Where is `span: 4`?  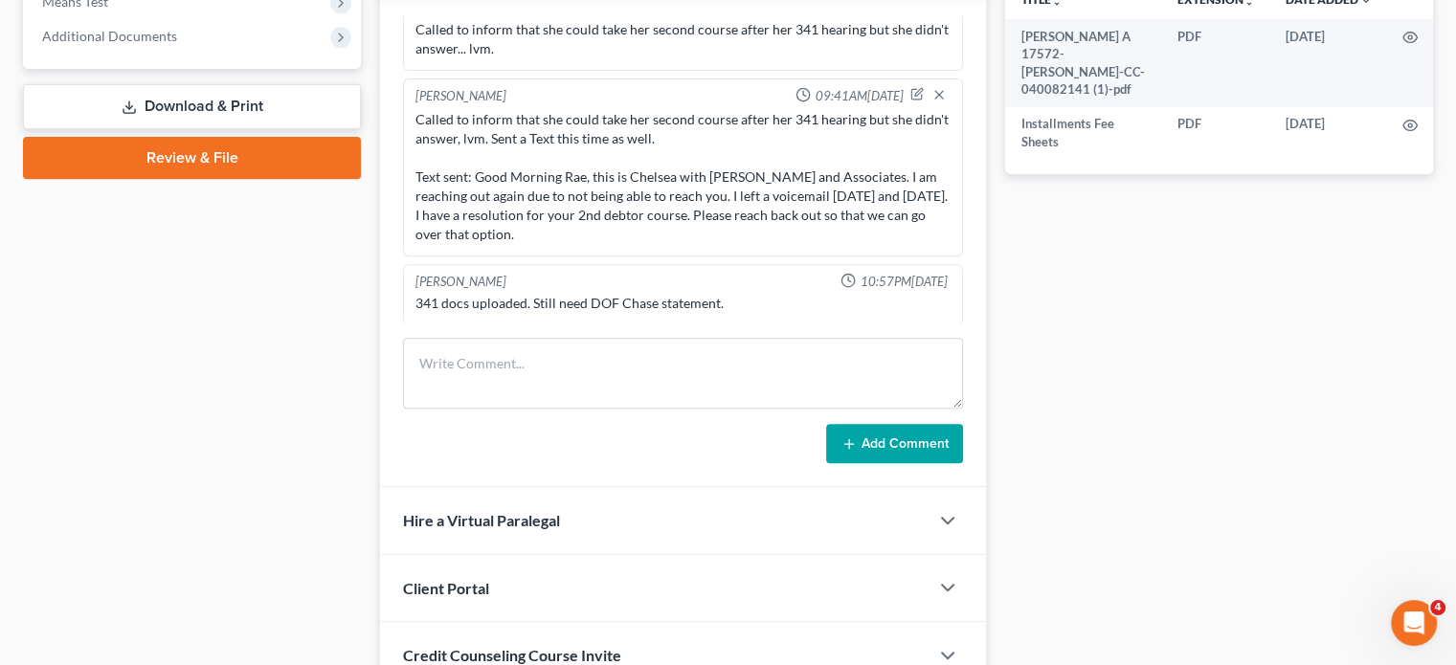
span: 4 is located at coordinates (1438, 608).